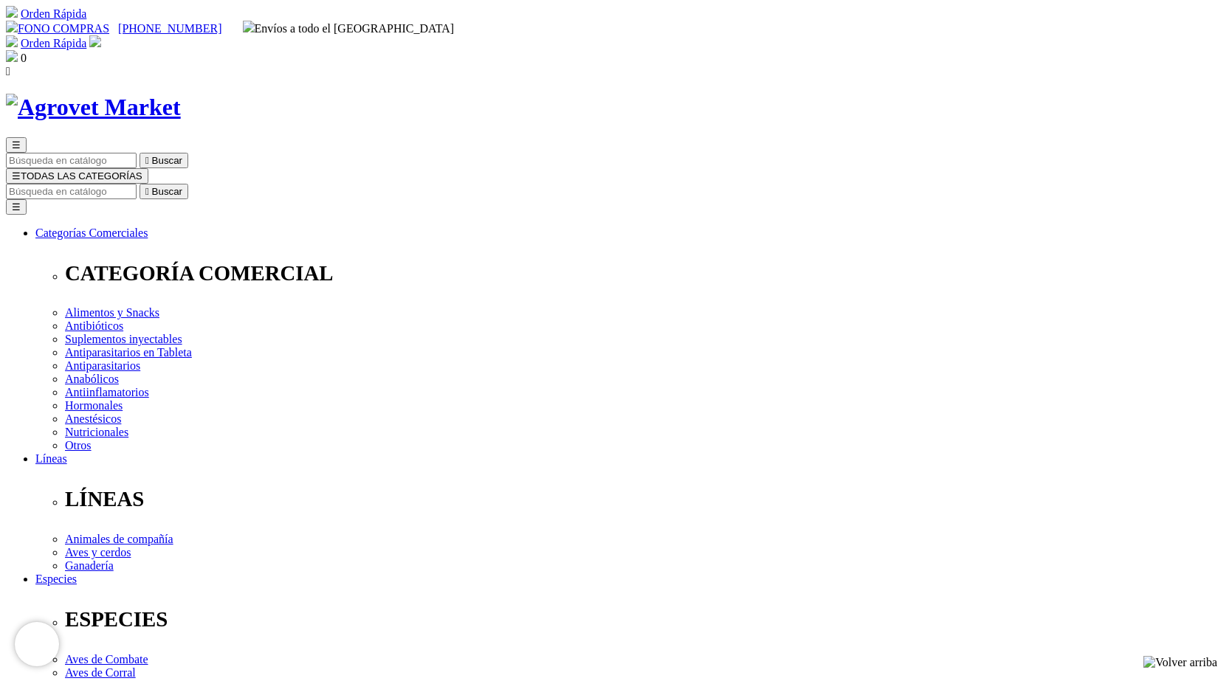 The height and width of the screenshot is (681, 1229). What do you see at coordinates (93, 419) in the screenshot?
I see `span: Anestésicos` at bounding box center [93, 419].